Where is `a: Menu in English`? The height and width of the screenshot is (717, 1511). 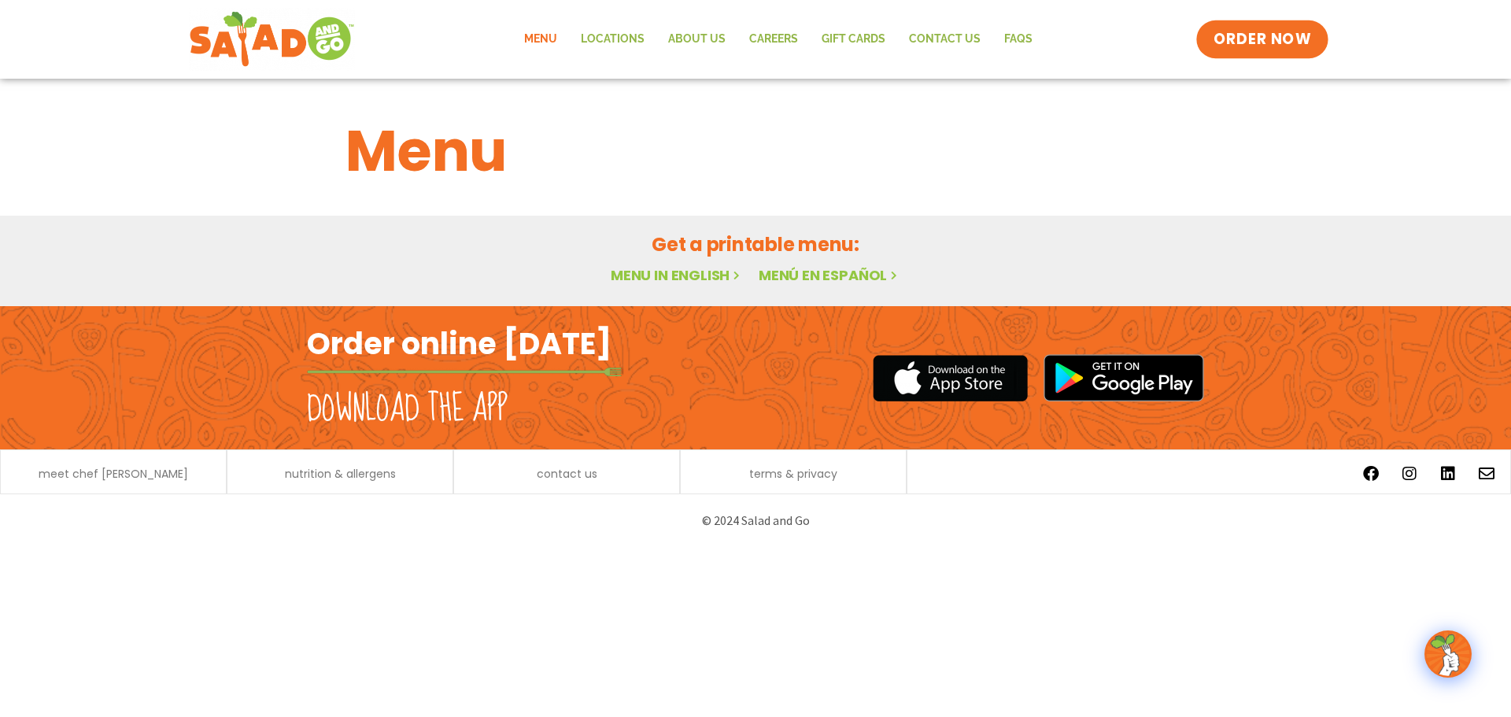 a: Menu in English is located at coordinates (677, 275).